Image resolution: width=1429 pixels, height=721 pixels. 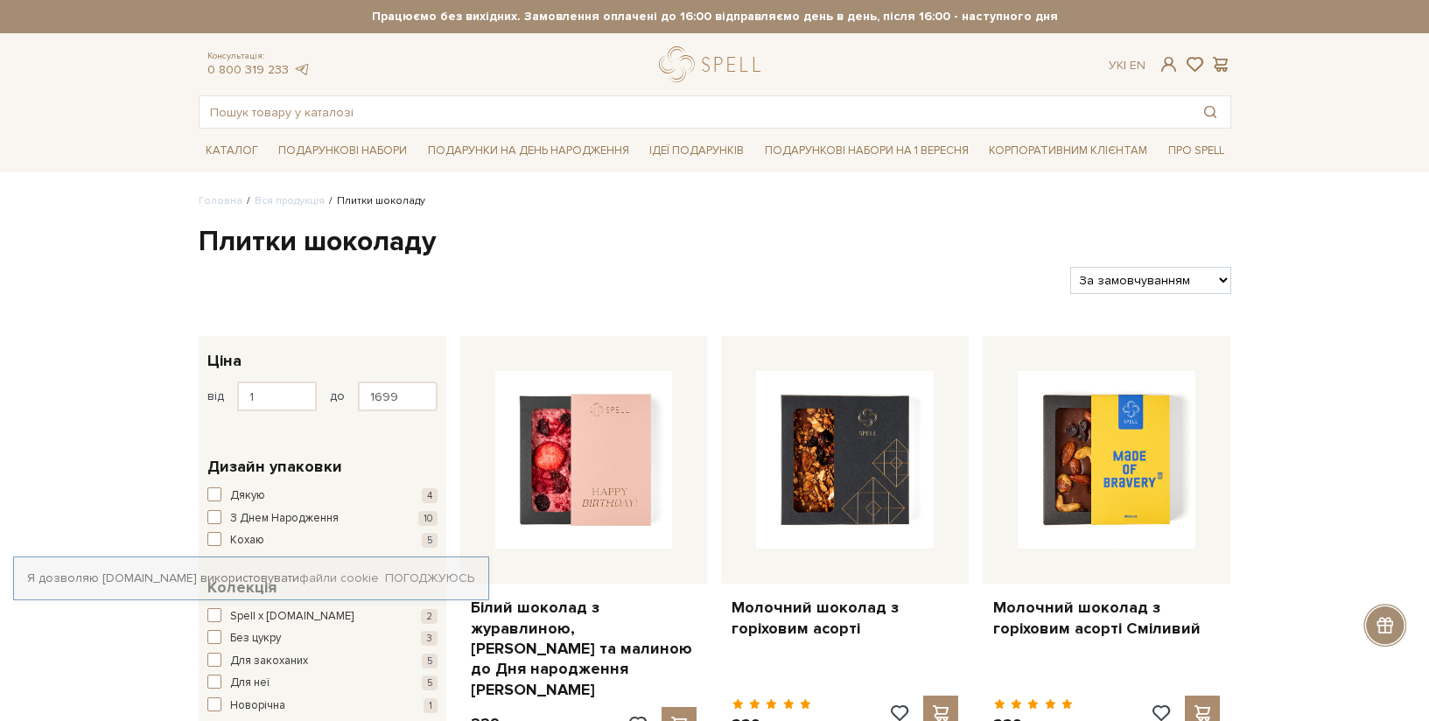 What do you see at coordinates (1127, 66) in the screenshot?
I see `div: Ук` at bounding box center [1127, 66].